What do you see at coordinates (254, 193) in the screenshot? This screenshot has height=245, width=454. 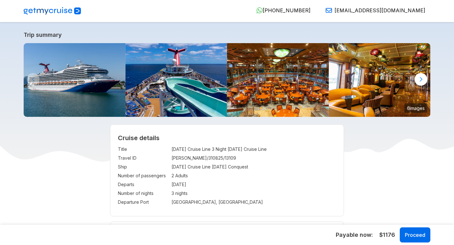 I see `td: 3 nights` at bounding box center [254, 193].